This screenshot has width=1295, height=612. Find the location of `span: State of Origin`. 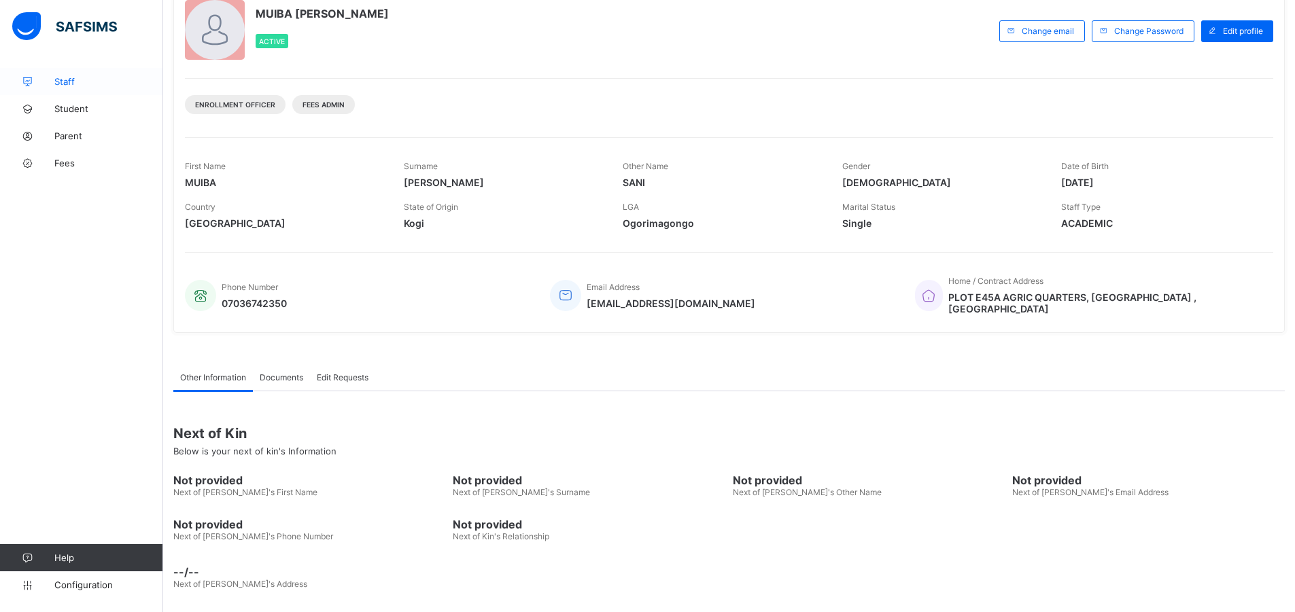

span: State of Origin is located at coordinates (431, 207).